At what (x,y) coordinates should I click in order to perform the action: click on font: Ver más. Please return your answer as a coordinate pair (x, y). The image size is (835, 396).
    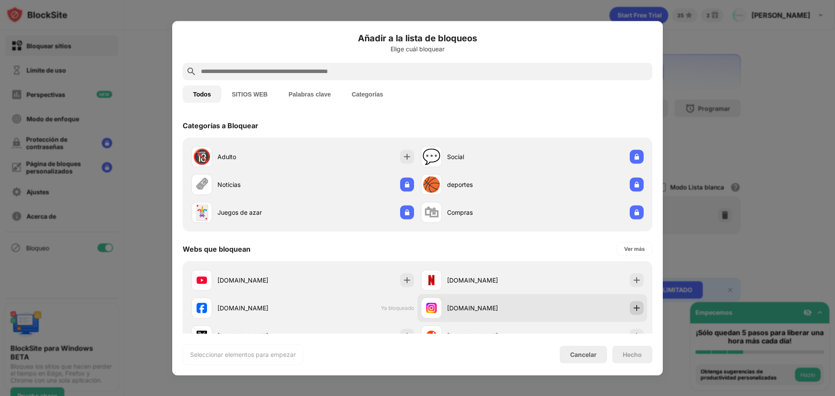
    Looking at the image, I should click on (634, 248).